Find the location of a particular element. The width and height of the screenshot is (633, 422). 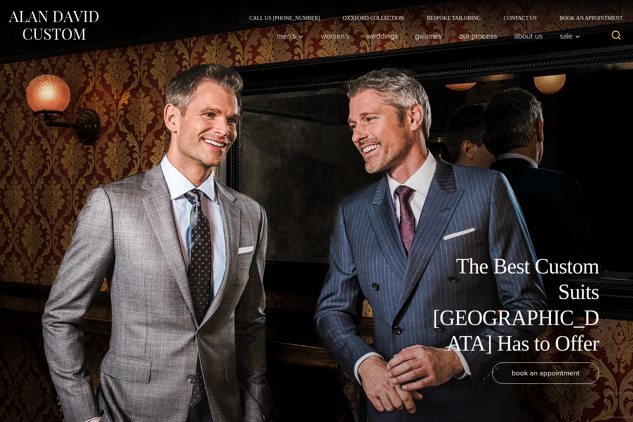

a: About Us is located at coordinates (528, 36).